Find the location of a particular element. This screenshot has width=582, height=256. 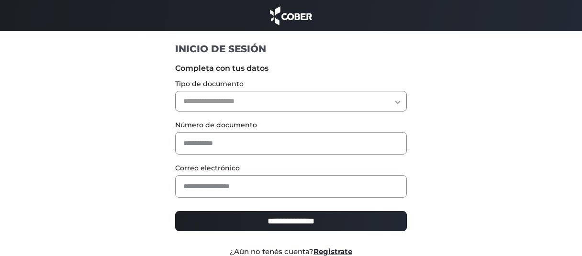

img: cober_marca.png is located at coordinates (291, 15).